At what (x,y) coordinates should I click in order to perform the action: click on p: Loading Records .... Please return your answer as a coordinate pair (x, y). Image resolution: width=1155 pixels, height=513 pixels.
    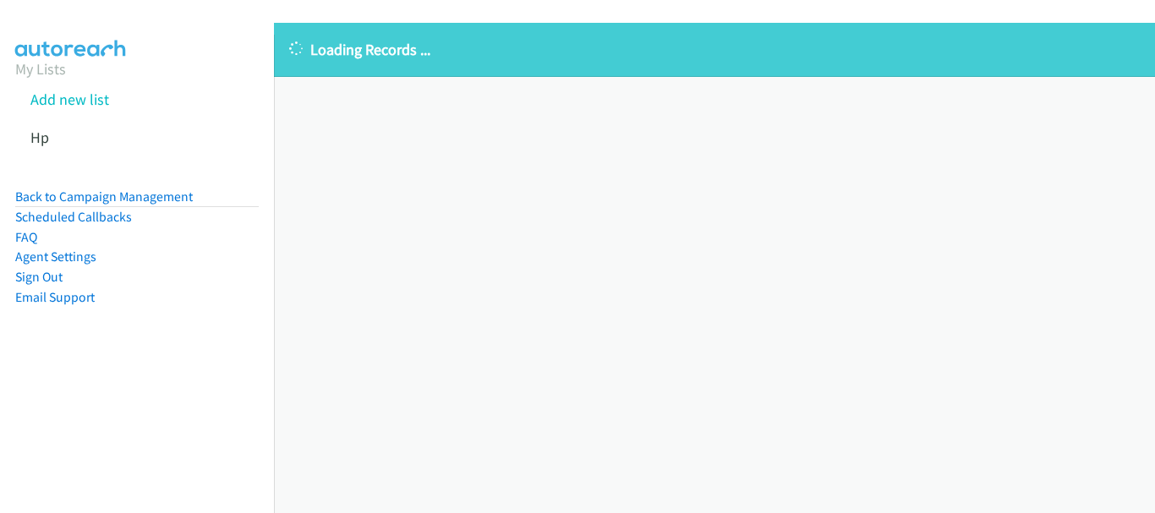
    Looking at the image, I should click on (714, 49).